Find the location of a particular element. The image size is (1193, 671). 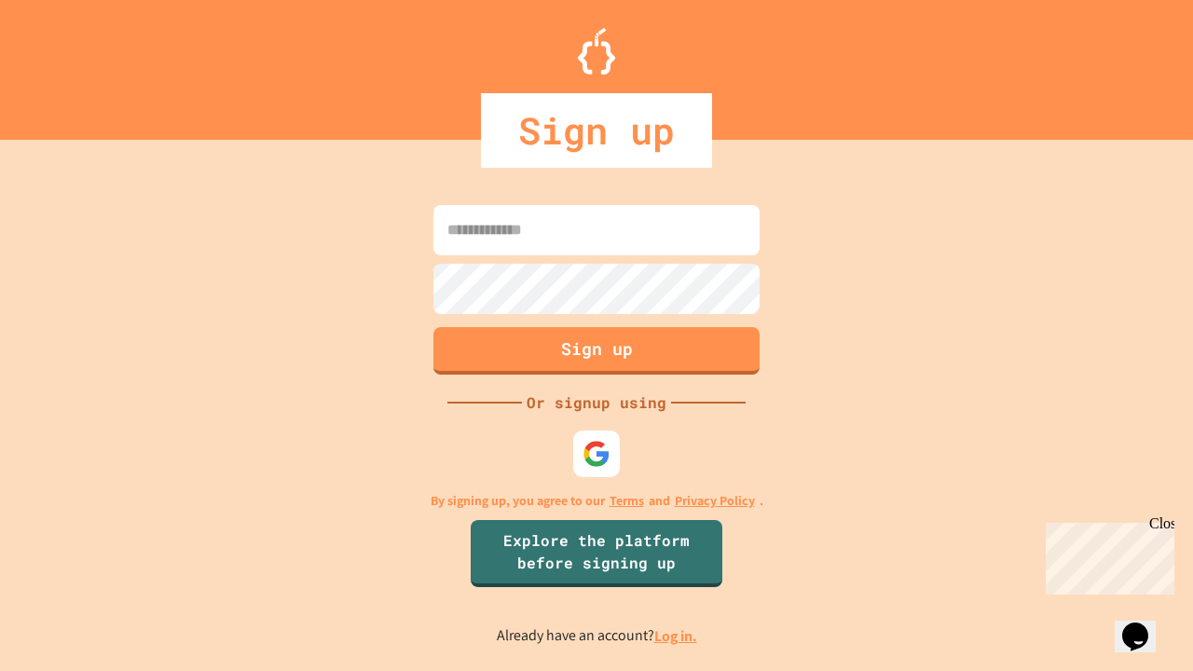

img: google-icon.svg is located at coordinates (596, 454).